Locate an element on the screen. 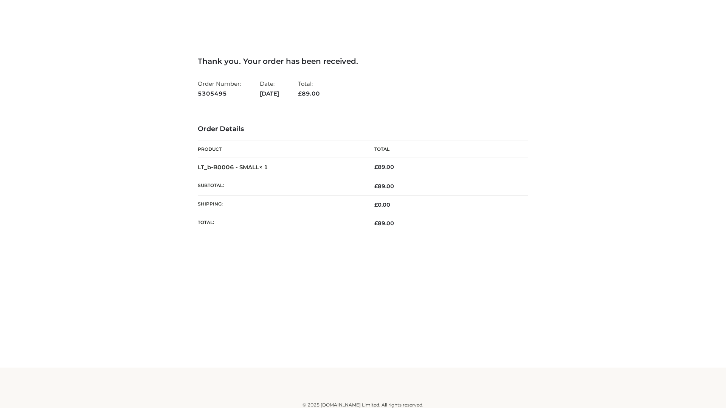  strong: LT_b-B0006 - SMALL is located at coordinates (233, 167).